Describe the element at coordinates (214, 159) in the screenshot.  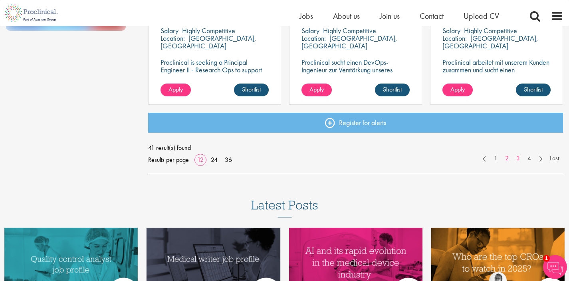
I see `a: 24` at that location.